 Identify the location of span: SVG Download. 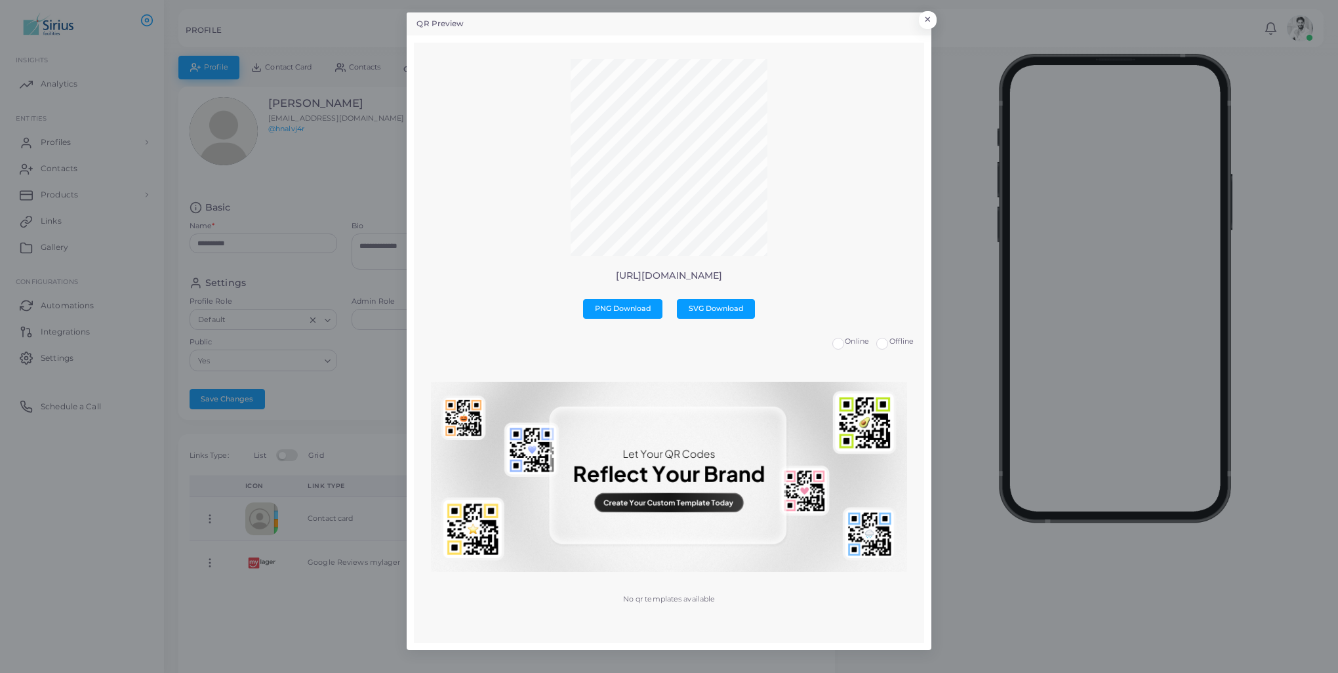
(716, 308).